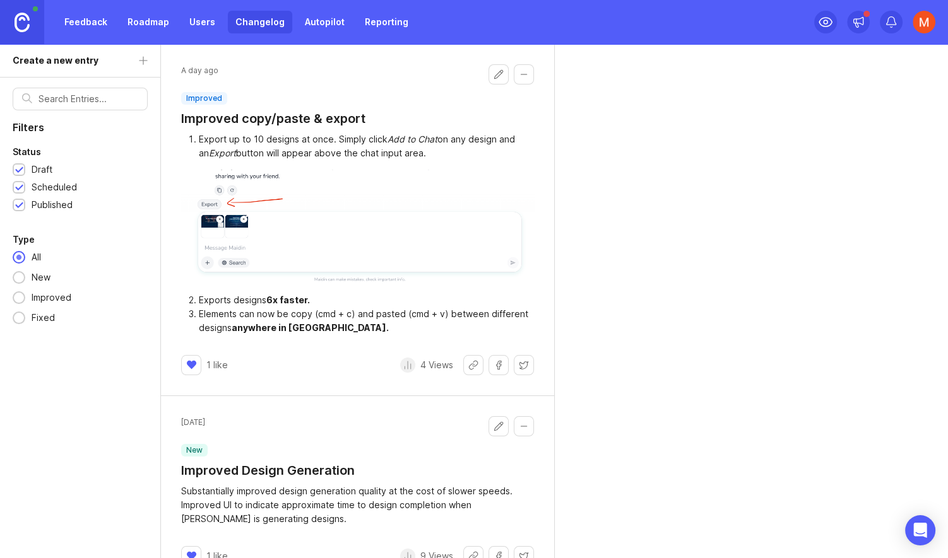 The width and height of the screenshot is (948, 558). I want to click on div: Published, so click(52, 205).